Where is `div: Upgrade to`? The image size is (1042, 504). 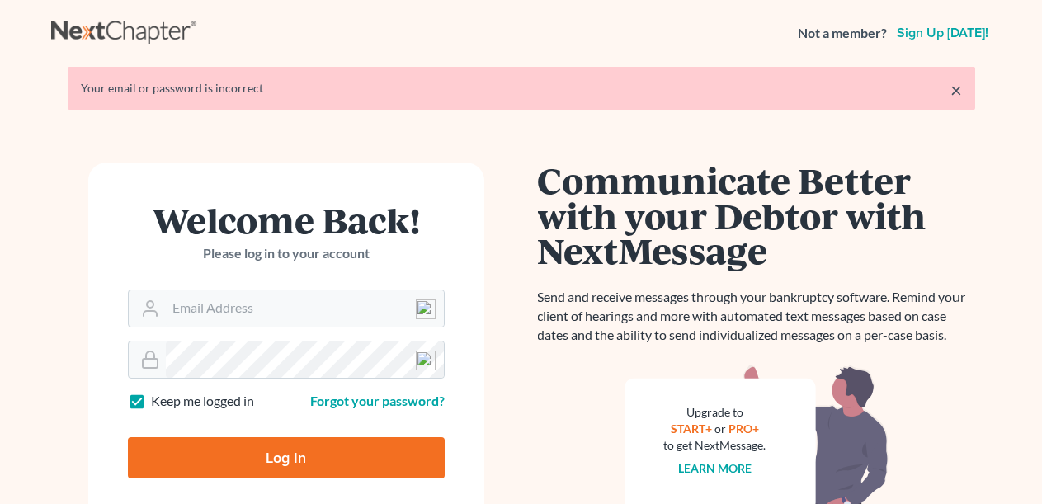 div: Upgrade to is located at coordinates (716, 413).